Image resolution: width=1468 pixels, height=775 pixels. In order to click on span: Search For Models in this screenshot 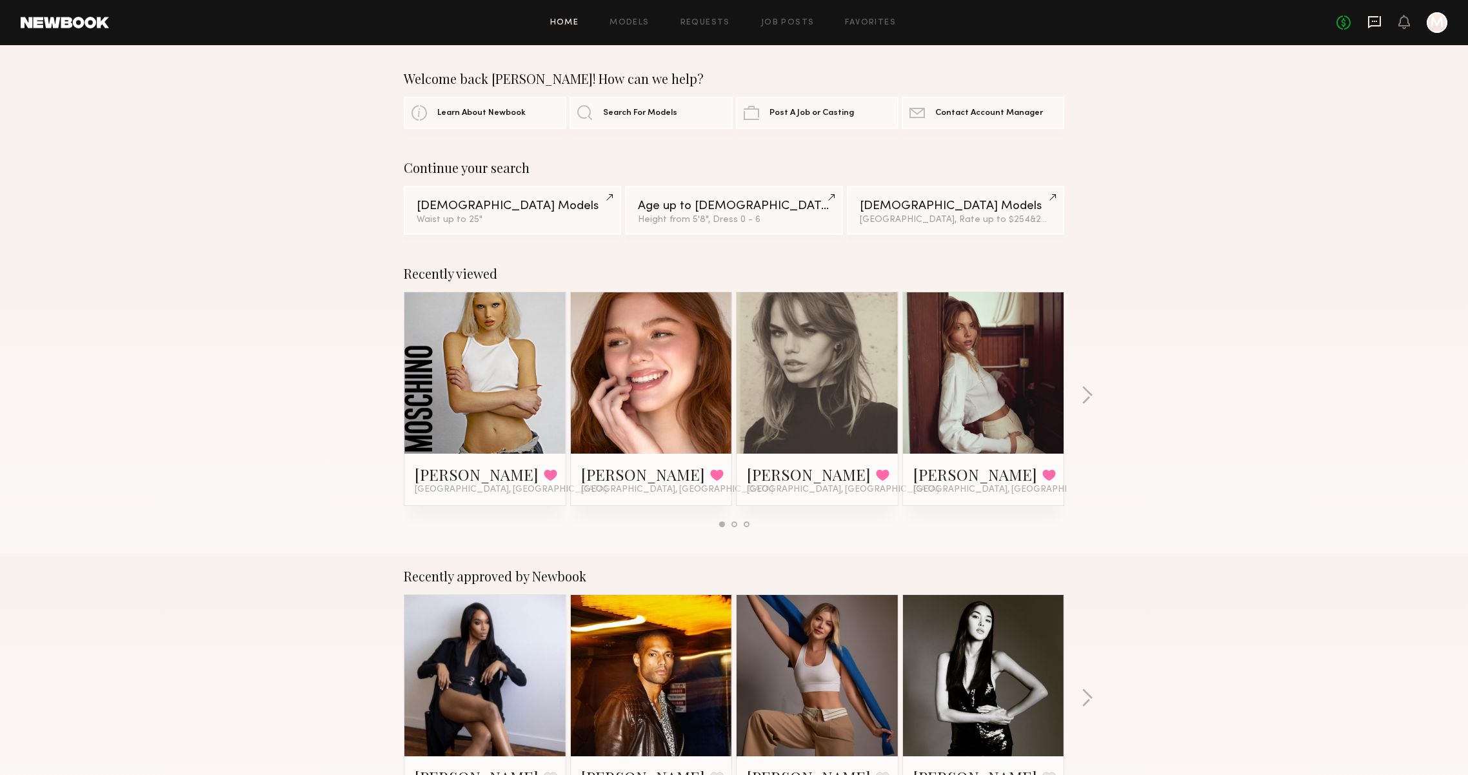, I will do `click(640, 113)`.